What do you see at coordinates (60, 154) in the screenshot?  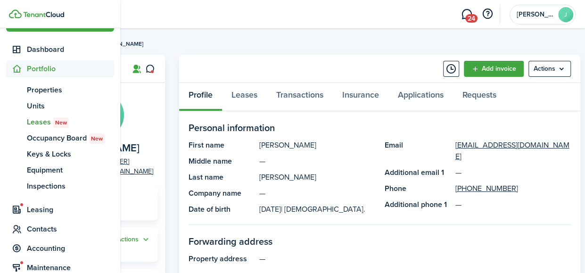 I see `a: Keys & Locks` at bounding box center [60, 154].